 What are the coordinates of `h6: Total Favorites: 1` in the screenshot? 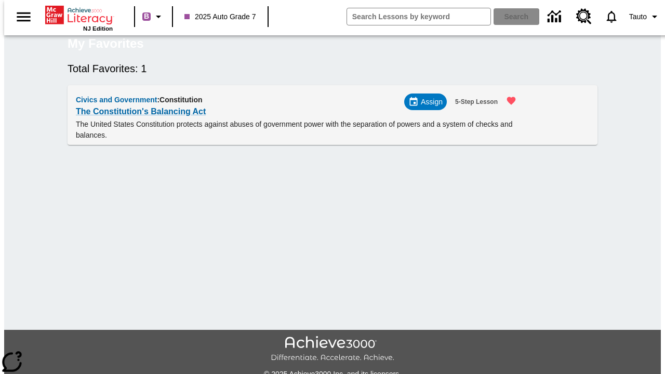 It's located at (332, 69).